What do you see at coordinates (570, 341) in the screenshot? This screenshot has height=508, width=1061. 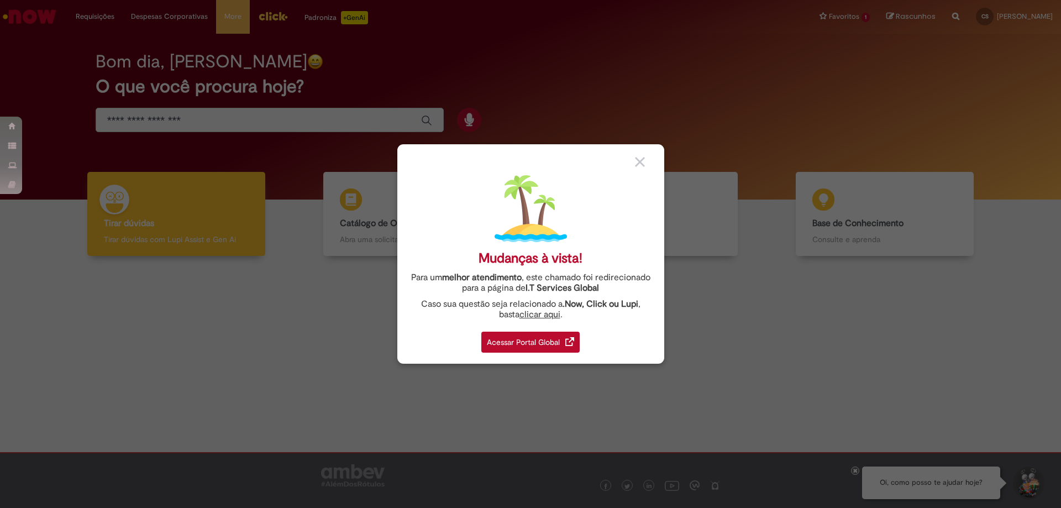 I see `img: redirect_link.png` at bounding box center [570, 341].